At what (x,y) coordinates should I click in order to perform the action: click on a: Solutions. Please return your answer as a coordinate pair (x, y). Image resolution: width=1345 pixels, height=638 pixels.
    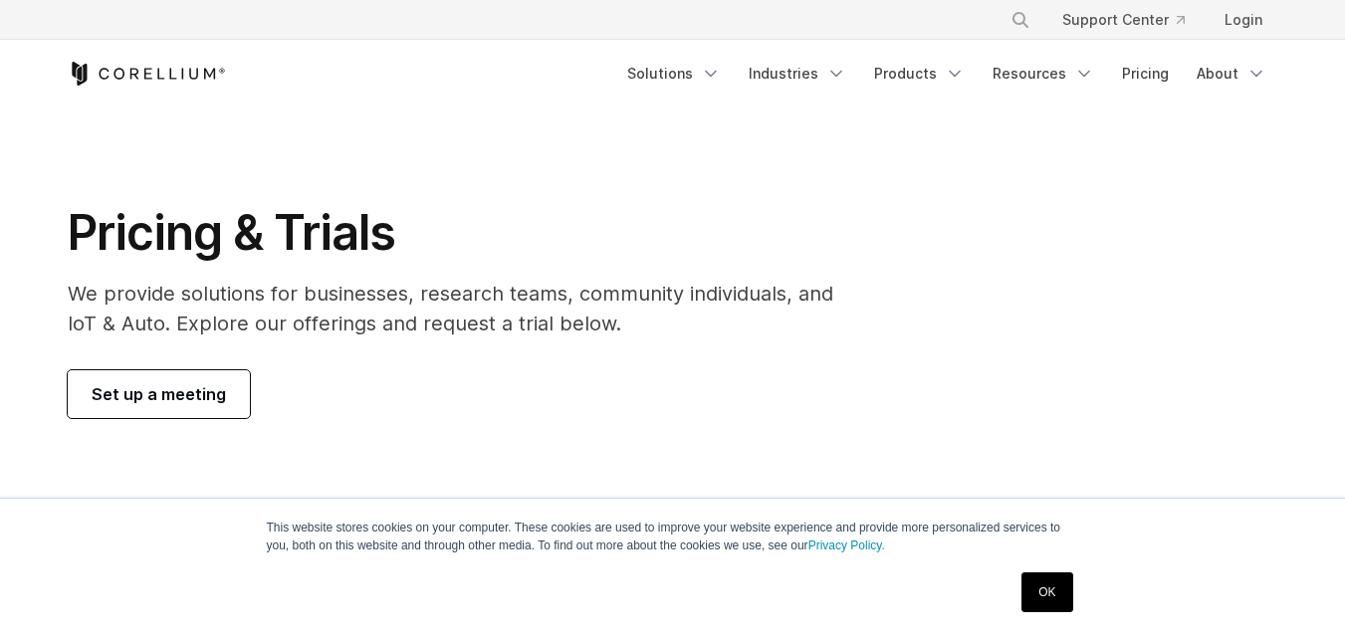
    Looking at the image, I should click on (674, 74).